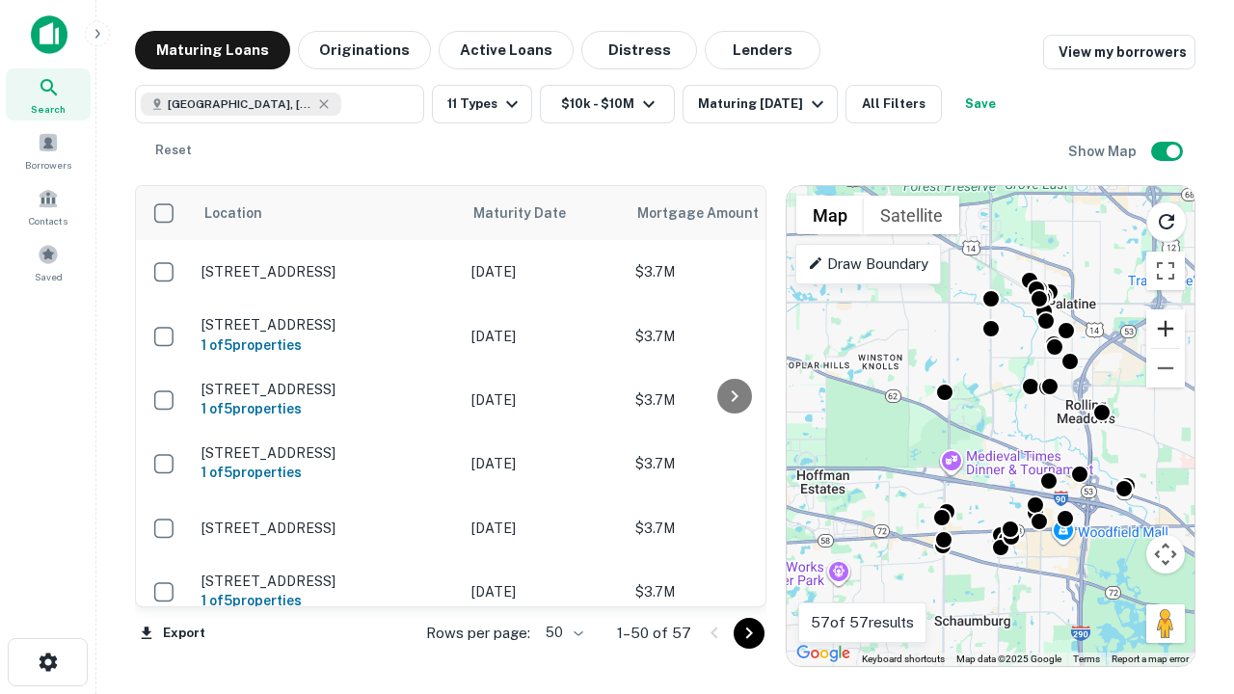 The width and height of the screenshot is (1234, 694). I want to click on p: Draw Boundary, so click(868, 264).